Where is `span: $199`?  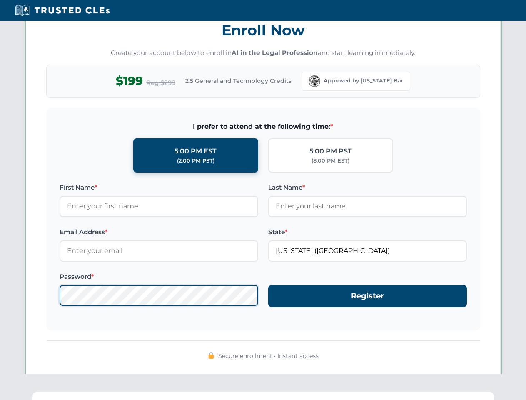 span: $199 is located at coordinates (129, 81).